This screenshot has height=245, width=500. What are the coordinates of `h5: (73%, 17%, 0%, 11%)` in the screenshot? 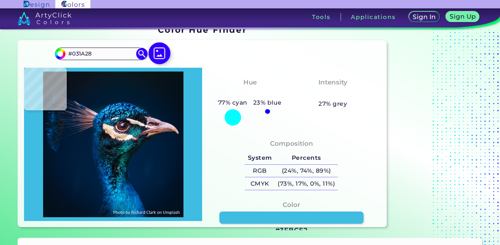 It's located at (306, 184).